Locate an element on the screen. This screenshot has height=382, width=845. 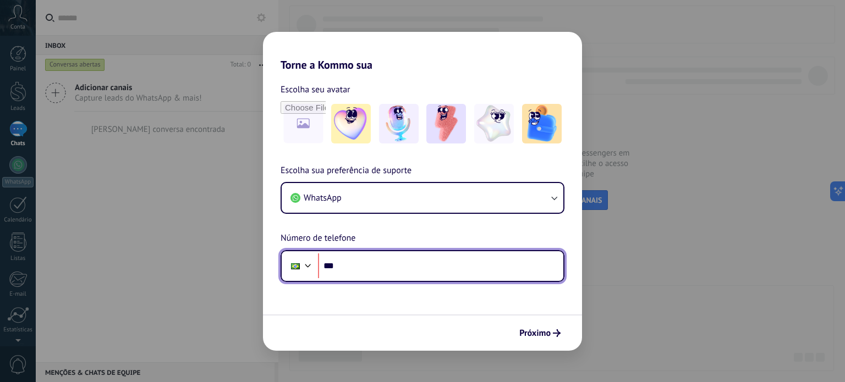
div: Brazil: + 55 is located at coordinates (295, 266).